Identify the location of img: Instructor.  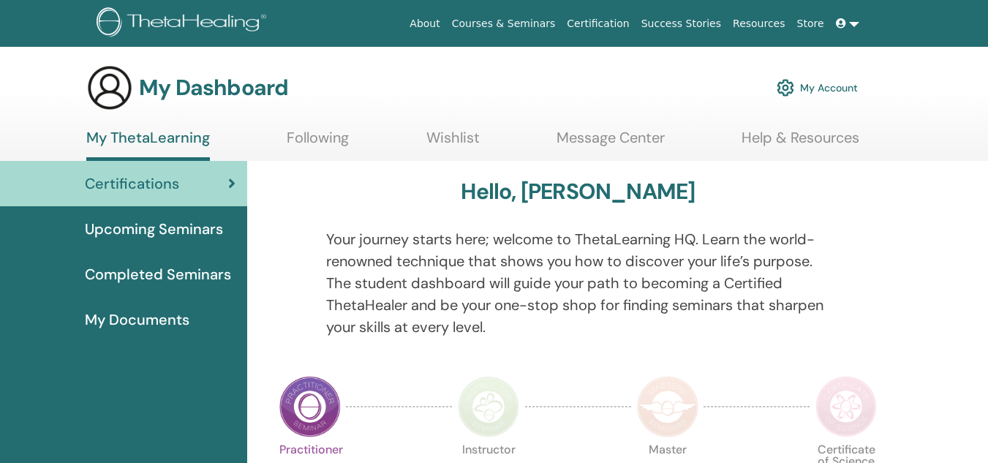
(489, 407).